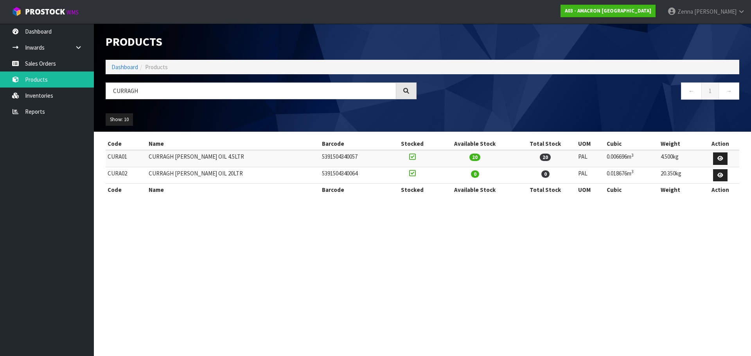 The width and height of the screenshot is (751, 356). What do you see at coordinates (16, 11) in the screenshot?
I see `img: cube-alt.png` at bounding box center [16, 11].